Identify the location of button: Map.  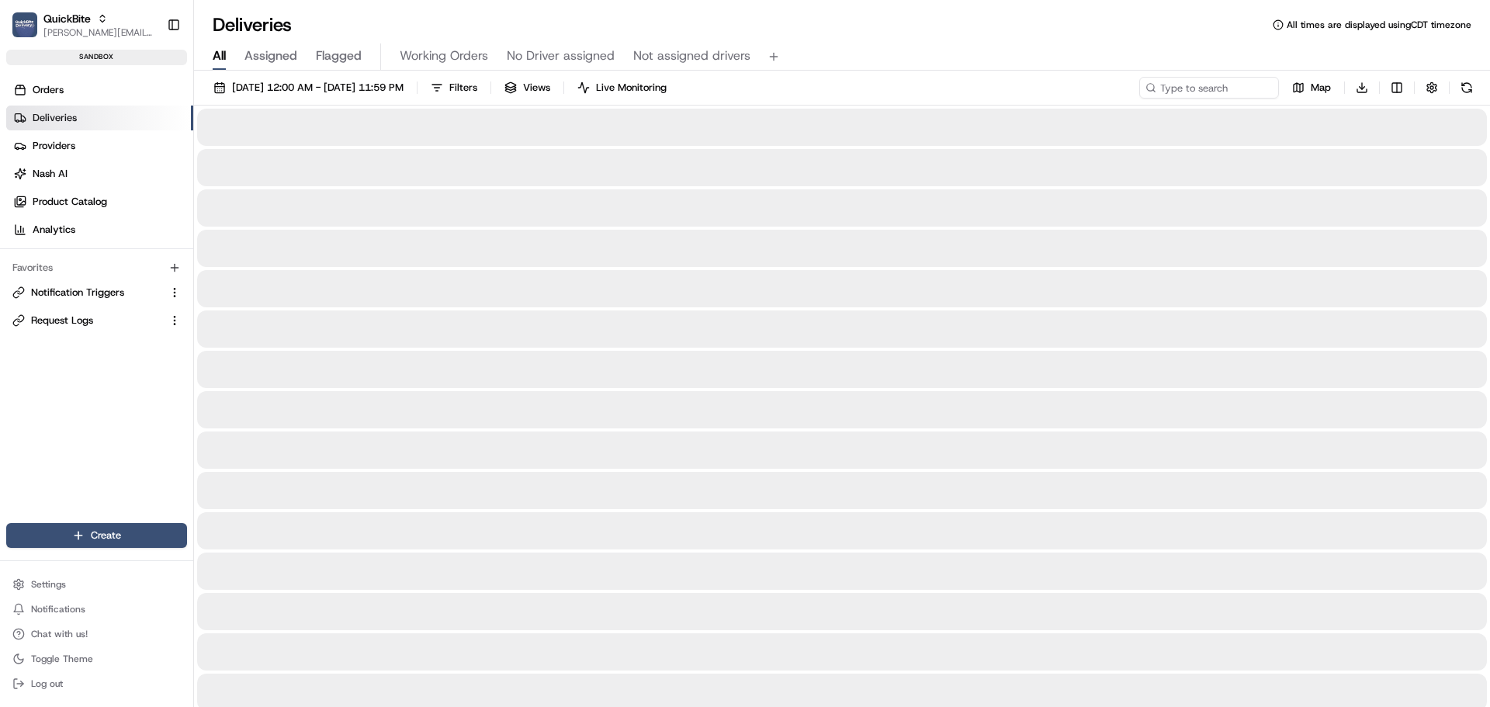
(1312, 88).